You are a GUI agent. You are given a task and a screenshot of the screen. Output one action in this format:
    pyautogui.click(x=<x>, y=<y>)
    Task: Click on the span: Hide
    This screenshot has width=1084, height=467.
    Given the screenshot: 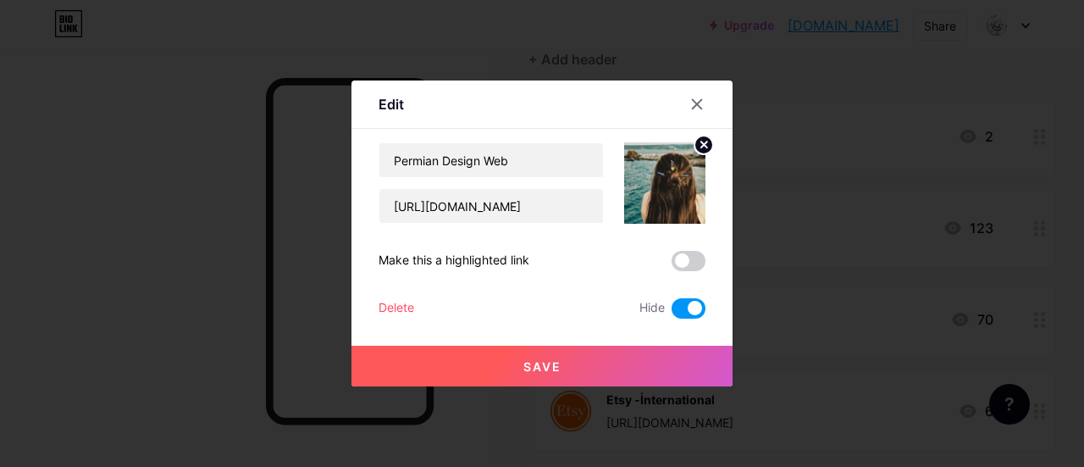 What is the action you would take?
    pyautogui.click(x=652, y=308)
    